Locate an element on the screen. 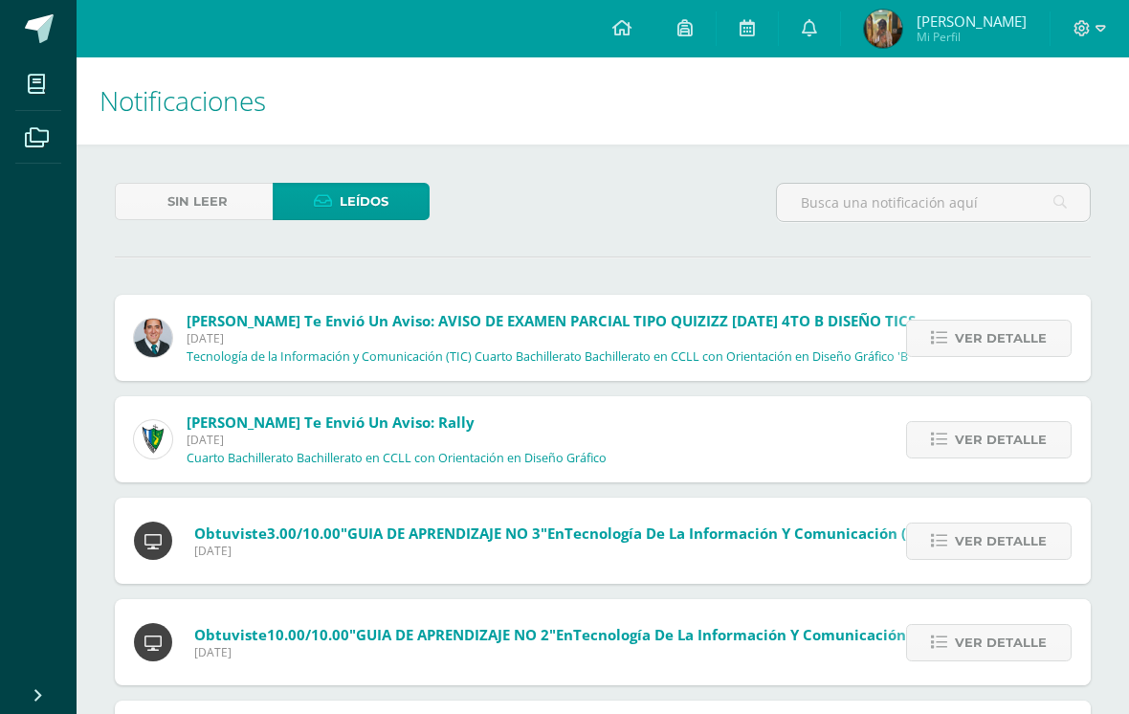 This screenshot has width=1129, height=714. img: 2306758994b507d40baaa54be1d4aa7e.png is located at coordinates (153, 338).